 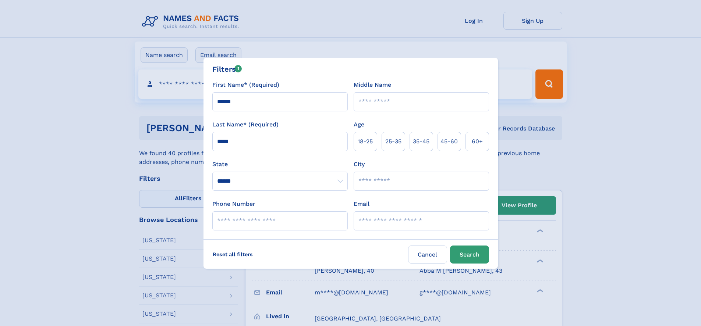 I want to click on span: 35‑45, so click(x=421, y=142).